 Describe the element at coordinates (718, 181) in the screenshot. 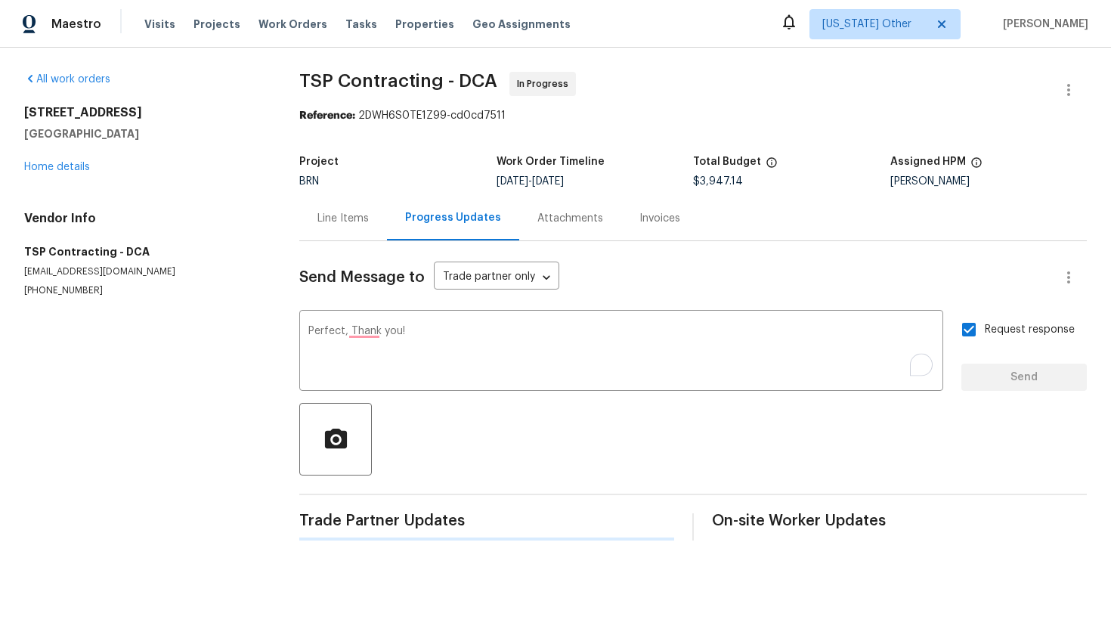

I see `span: $3,947.14` at that location.